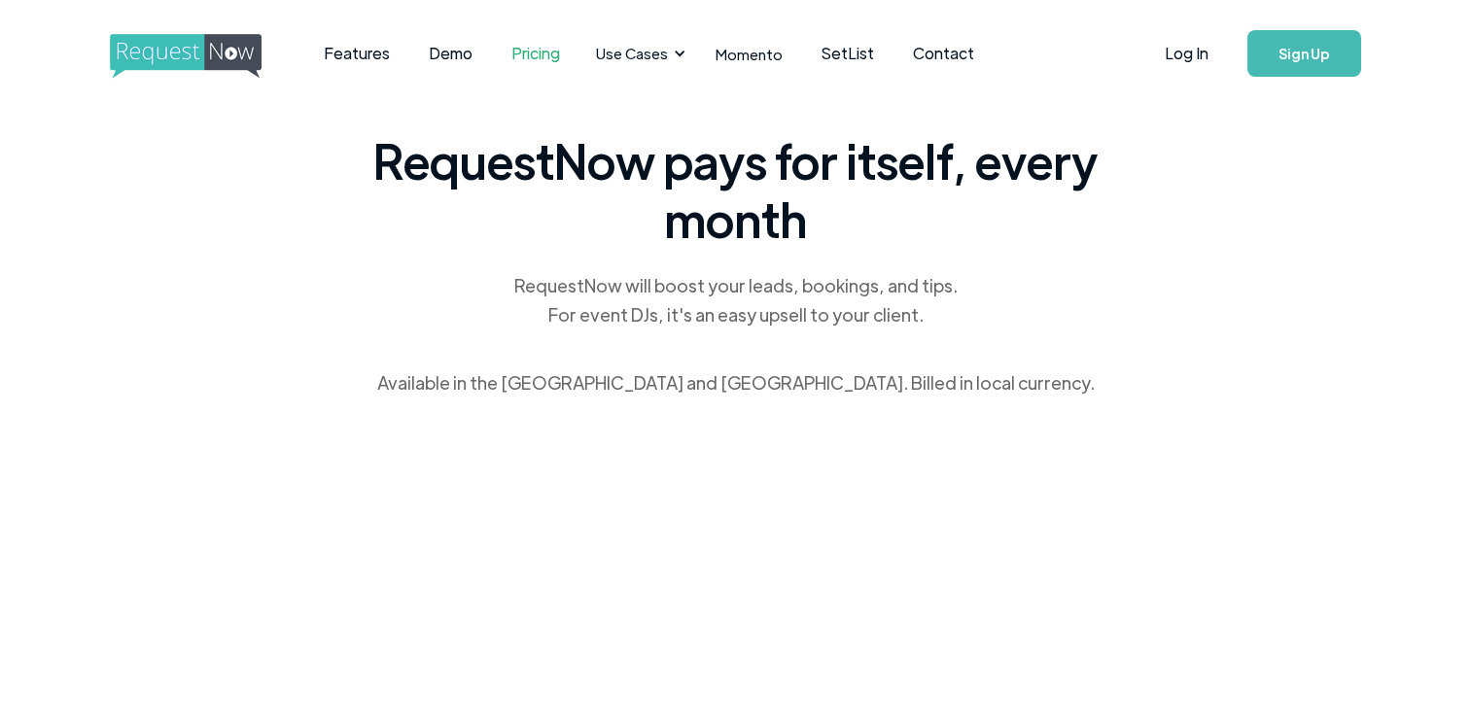 This screenshot has width=1471, height=725. I want to click on a: Features, so click(357, 53).